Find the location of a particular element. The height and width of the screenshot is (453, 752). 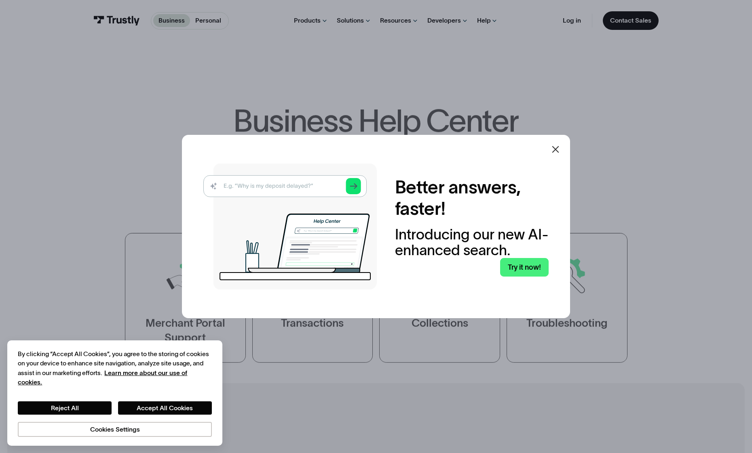

div: Cookie banner is located at coordinates (115, 393).